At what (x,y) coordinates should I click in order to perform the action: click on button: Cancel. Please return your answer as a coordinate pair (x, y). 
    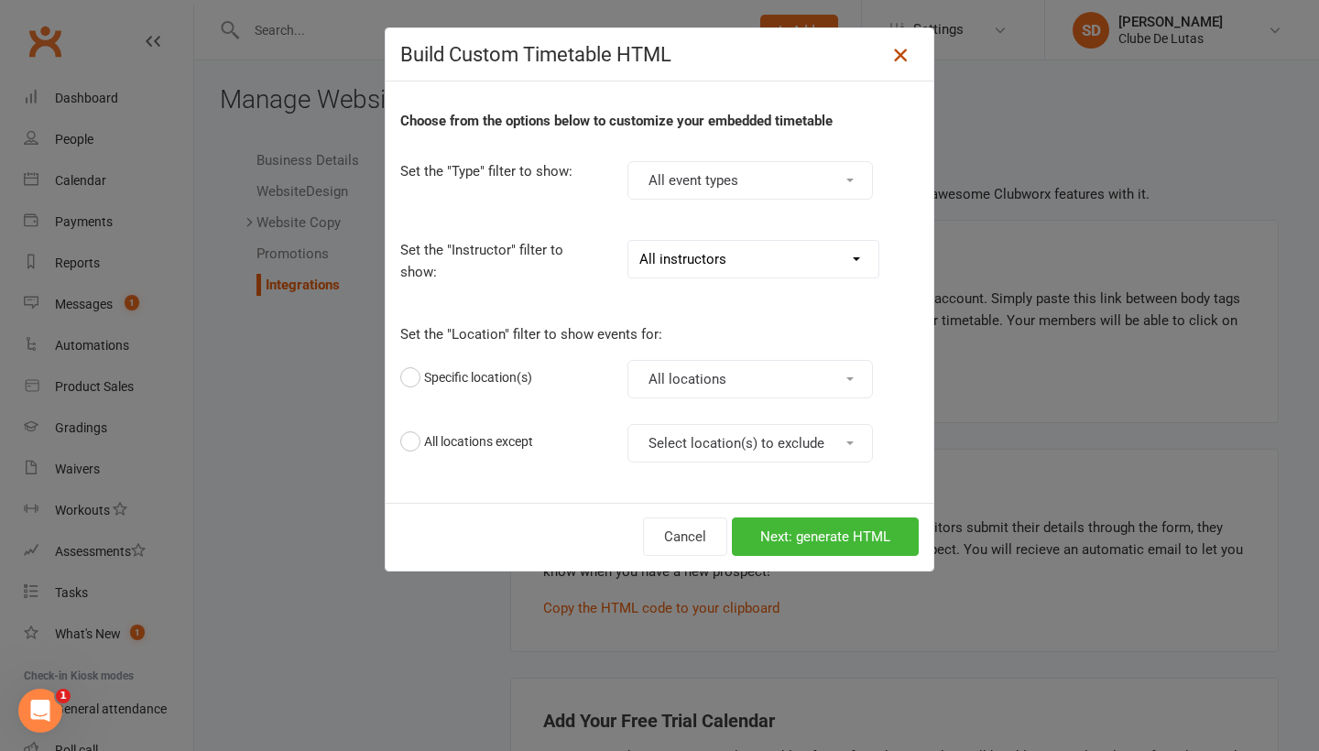
    Looking at the image, I should click on (685, 537).